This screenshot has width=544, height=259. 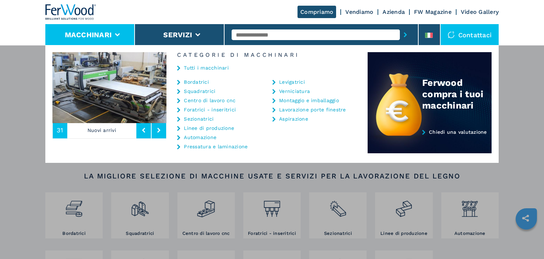 I want to click on a: Verniciatura, so click(x=294, y=91).